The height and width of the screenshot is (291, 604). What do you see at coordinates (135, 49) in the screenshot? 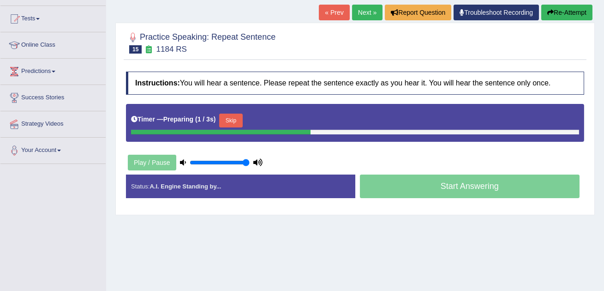
I see `span: 15` at bounding box center [135, 49].